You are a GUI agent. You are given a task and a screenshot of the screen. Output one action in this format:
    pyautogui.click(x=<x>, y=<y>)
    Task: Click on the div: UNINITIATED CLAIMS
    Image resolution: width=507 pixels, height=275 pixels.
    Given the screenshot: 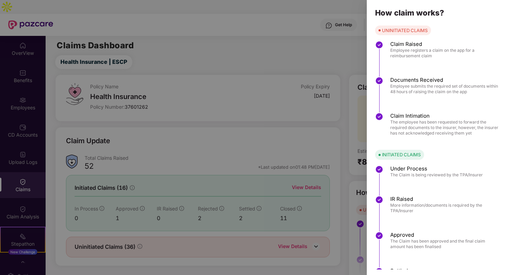 What is the action you would take?
    pyautogui.click(x=405, y=30)
    